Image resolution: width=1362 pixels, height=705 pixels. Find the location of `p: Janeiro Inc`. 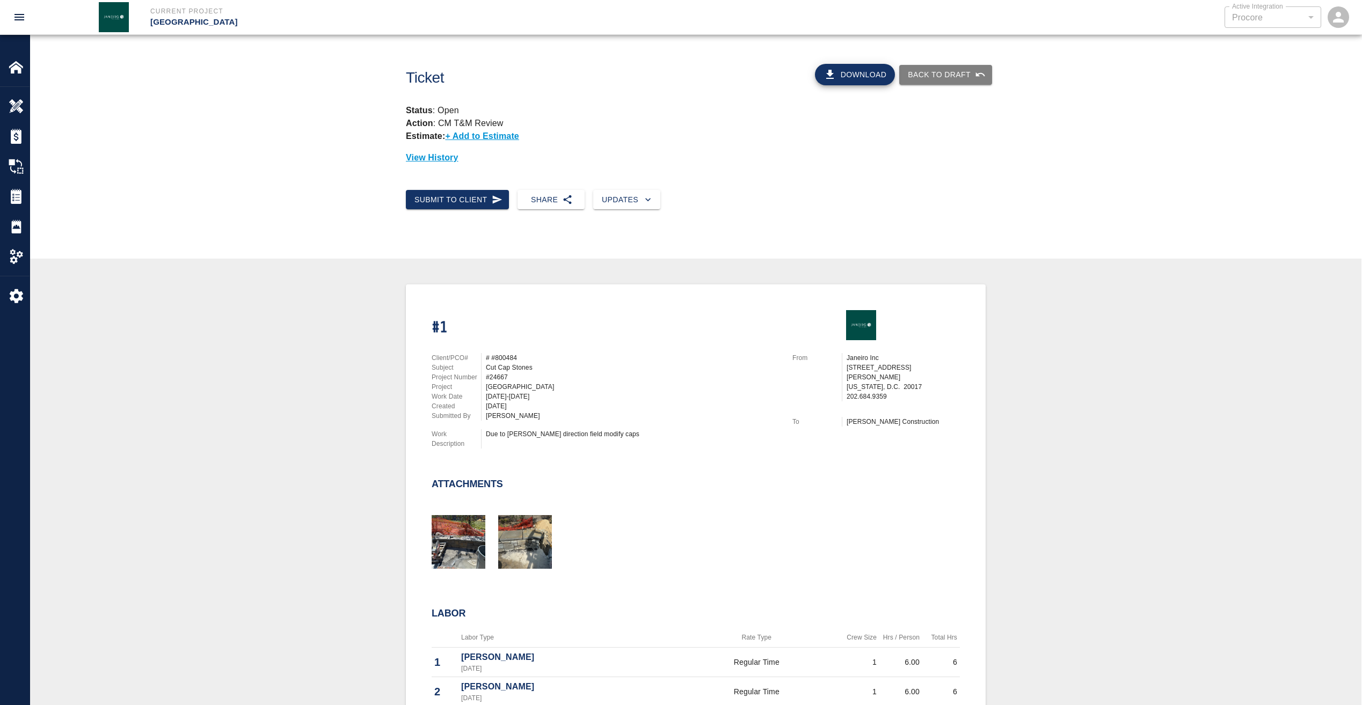

p: Janeiro Inc is located at coordinates (903, 358).